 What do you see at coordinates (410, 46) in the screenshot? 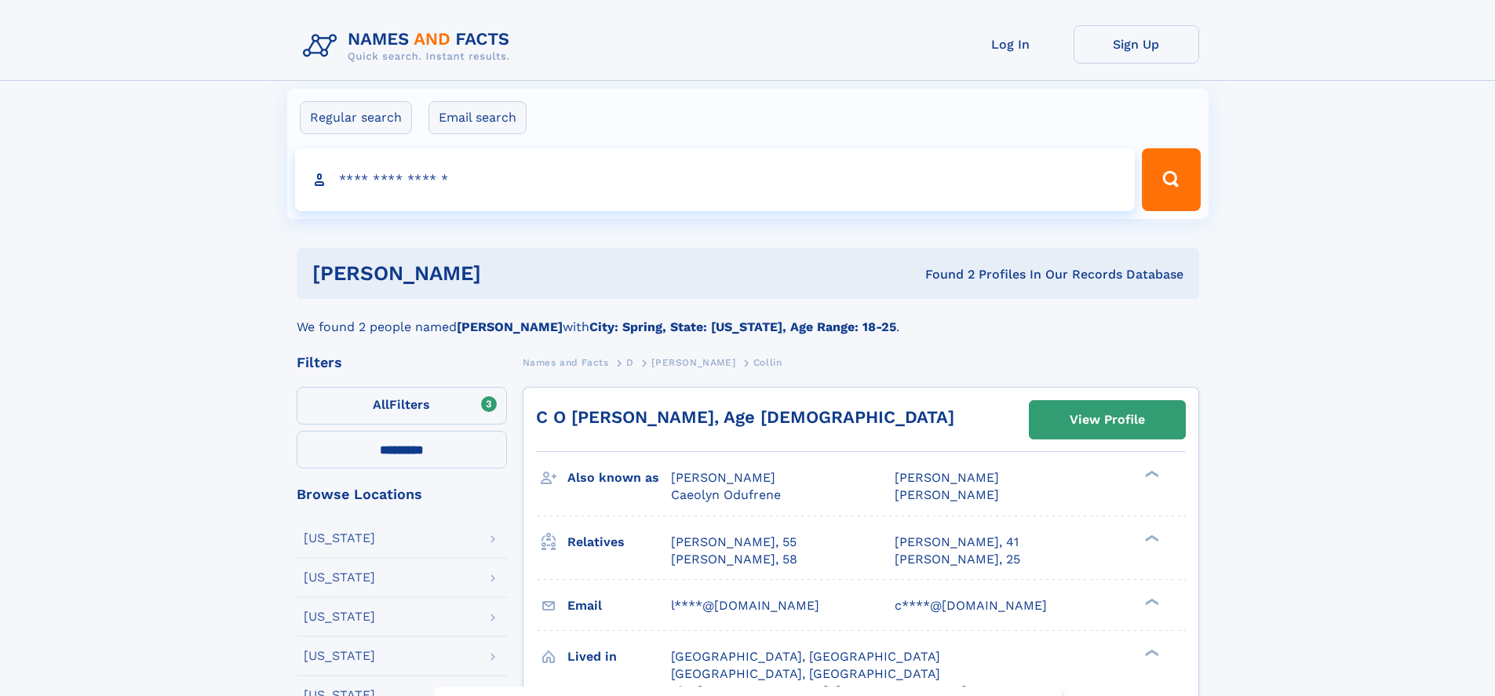
I see `img: Logo Names and Facts` at bounding box center [410, 46].